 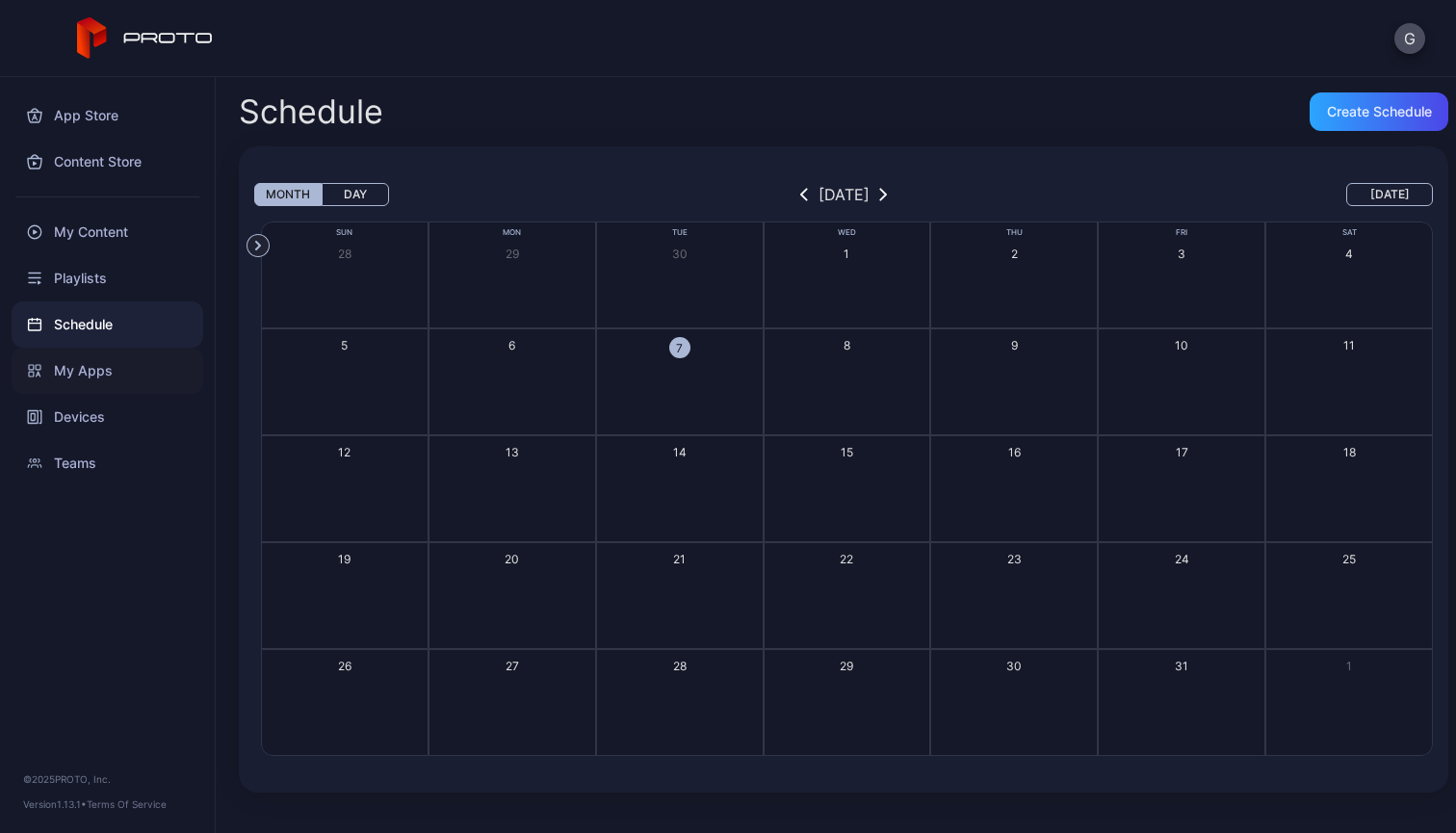 I want to click on button: 13, so click(x=513, y=488).